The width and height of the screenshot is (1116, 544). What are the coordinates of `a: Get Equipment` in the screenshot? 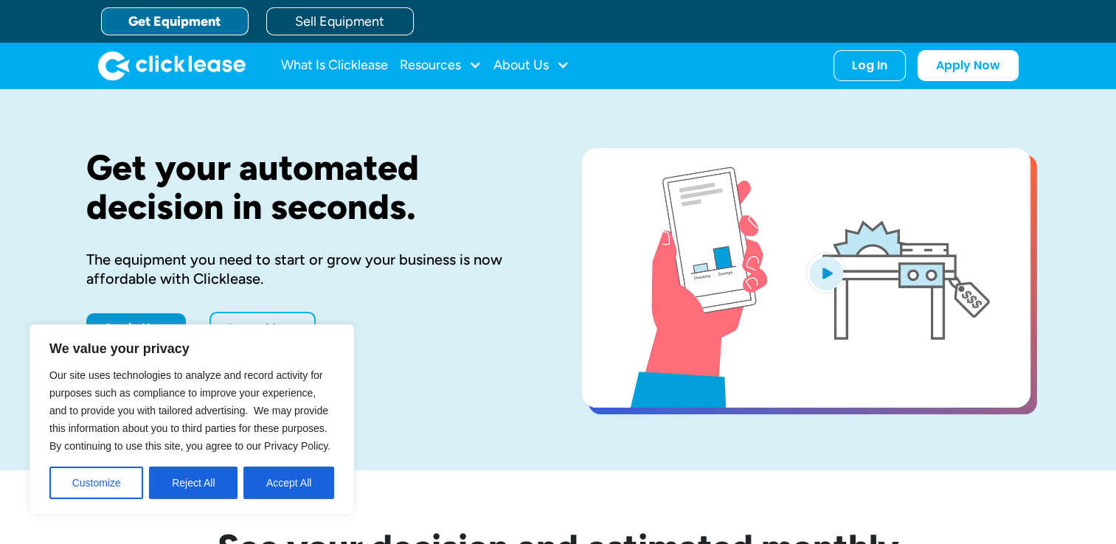 It's located at (175, 21).